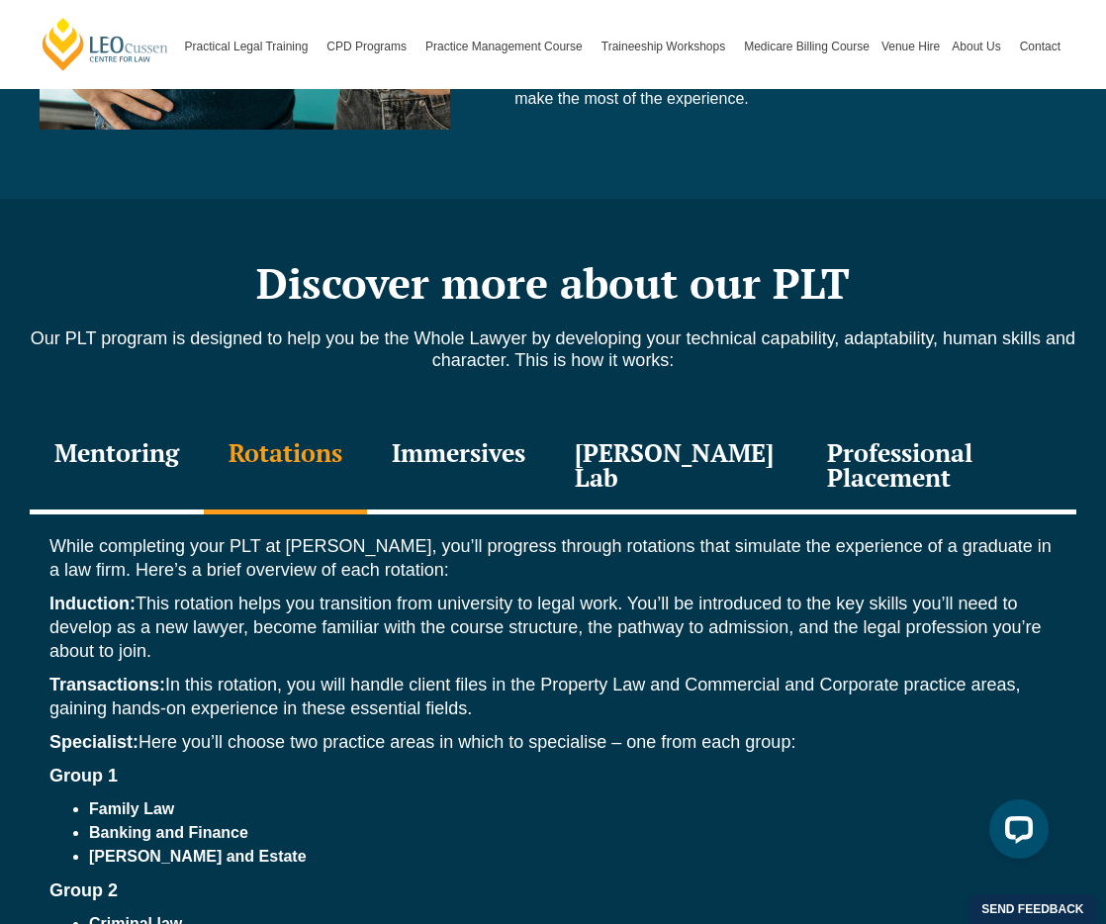 Image resolution: width=1106 pixels, height=924 pixels. What do you see at coordinates (370, 46) in the screenshot?
I see `a: CPD Programs` at bounding box center [370, 46].